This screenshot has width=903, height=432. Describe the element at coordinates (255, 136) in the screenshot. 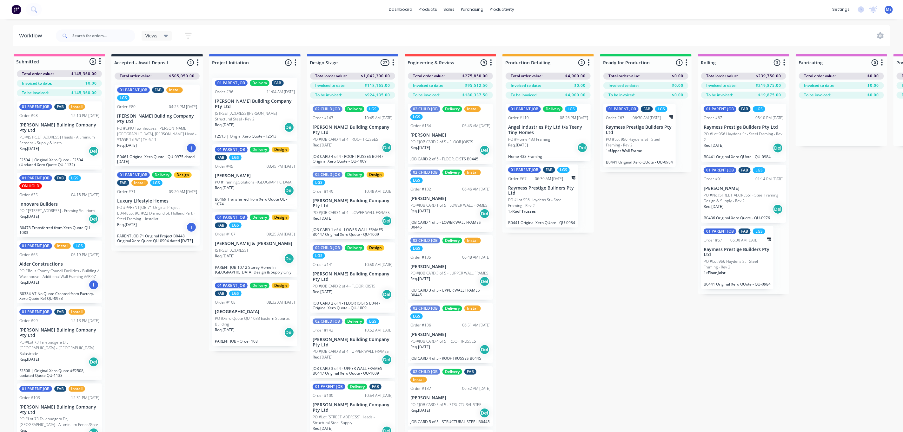

I see `p: F2513 | Origial Xero Quote - F2513` at that location.